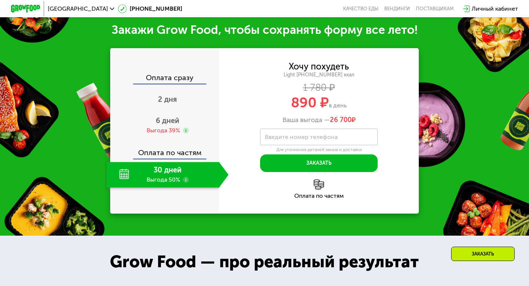  I want to click on div: Выгода 39%, so click(163, 130).